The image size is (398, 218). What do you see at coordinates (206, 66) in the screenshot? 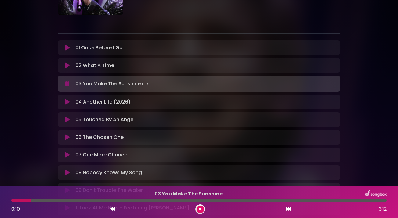
I see `p: 02 What A Time` at bounding box center [206, 66].